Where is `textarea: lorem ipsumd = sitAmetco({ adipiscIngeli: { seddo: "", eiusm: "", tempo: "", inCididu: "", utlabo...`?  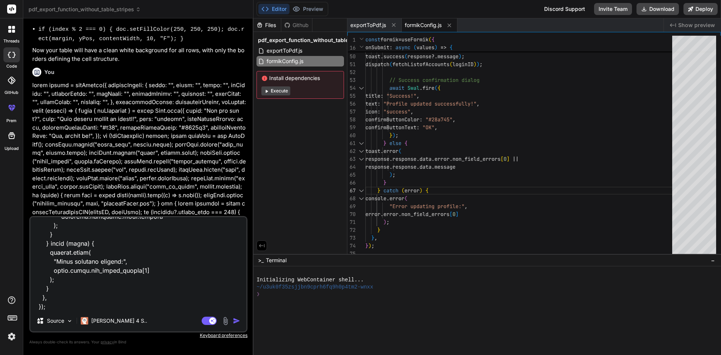
textarea: lorem ipsumd = sitAmetco({ adipiscIngeli: { seddo: "", eiusm: "", tempo: "", inCididu: "", utlabo... is located at coordinates (138, 264).